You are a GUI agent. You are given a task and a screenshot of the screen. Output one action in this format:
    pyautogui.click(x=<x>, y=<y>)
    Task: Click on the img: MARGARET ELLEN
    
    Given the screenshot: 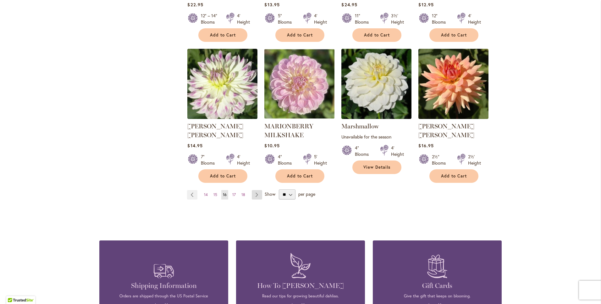 What is the action you would take?
    pyautogui.click(x=222, y=84)
    